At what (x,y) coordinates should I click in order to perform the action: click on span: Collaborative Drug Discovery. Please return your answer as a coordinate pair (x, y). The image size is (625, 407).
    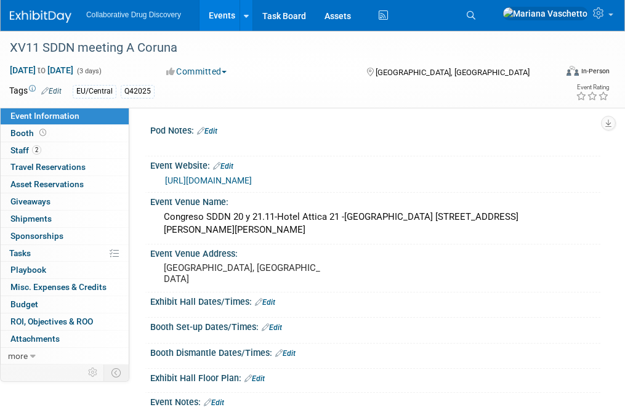
    Looking at the image, I should click on (134, 15).